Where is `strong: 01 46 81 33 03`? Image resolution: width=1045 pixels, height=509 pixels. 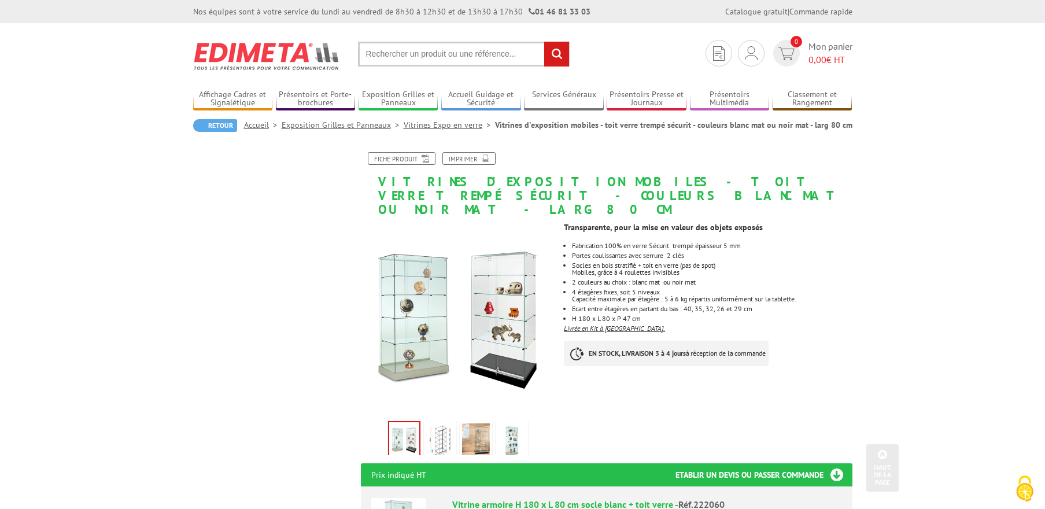 strong: 01 46 81 33 03 is located at coordinates (559, 12).